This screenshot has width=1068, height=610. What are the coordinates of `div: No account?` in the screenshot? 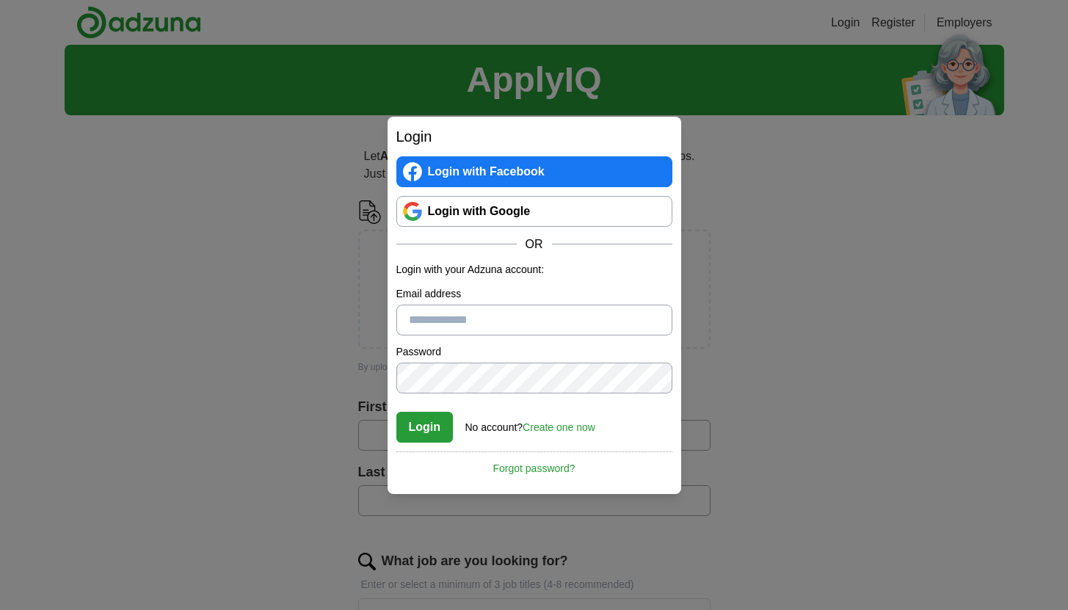 It's located at (530, 423).